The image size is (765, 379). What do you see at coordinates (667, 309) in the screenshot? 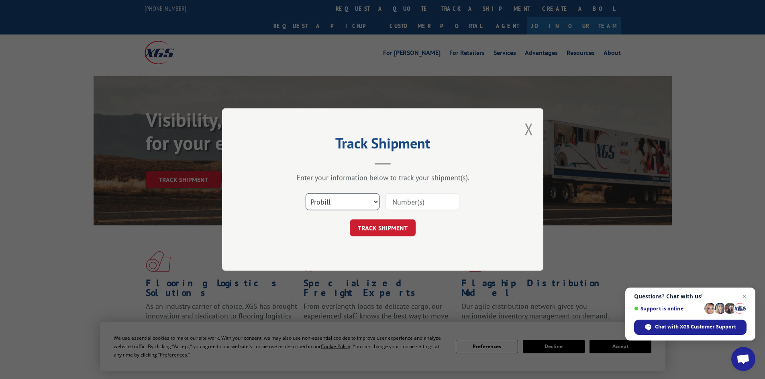
I see `span: Support is online` at bounding box center [667, 309].